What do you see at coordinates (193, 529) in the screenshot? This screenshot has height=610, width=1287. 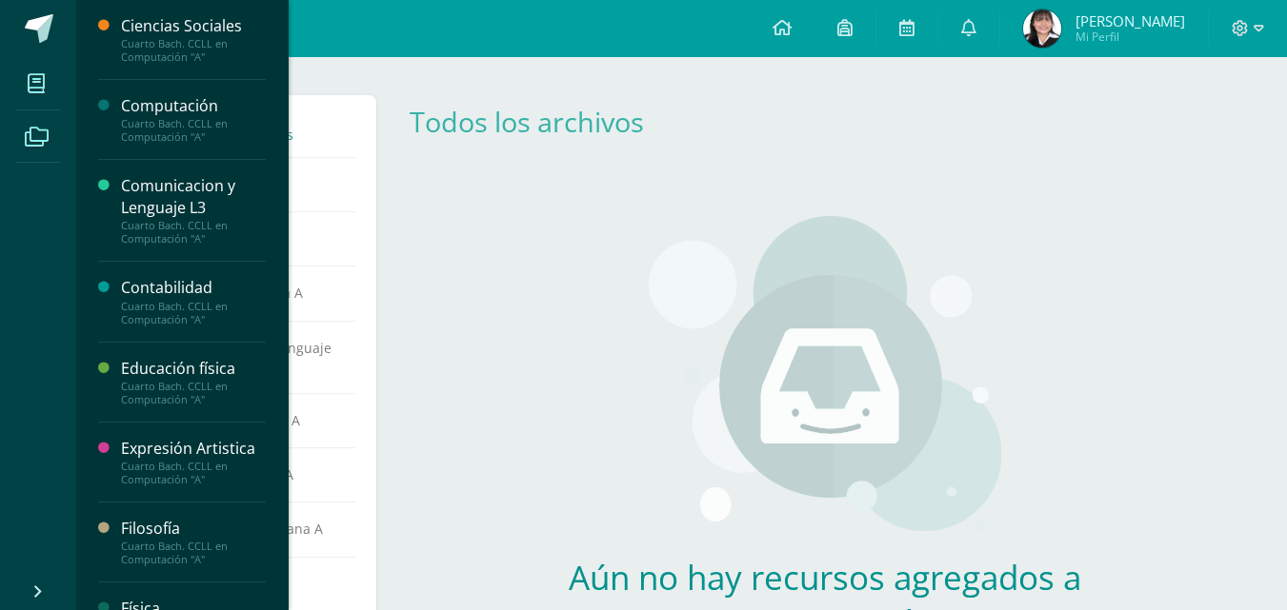 I see `div: Filosofía` at bounding box center [193, 529].